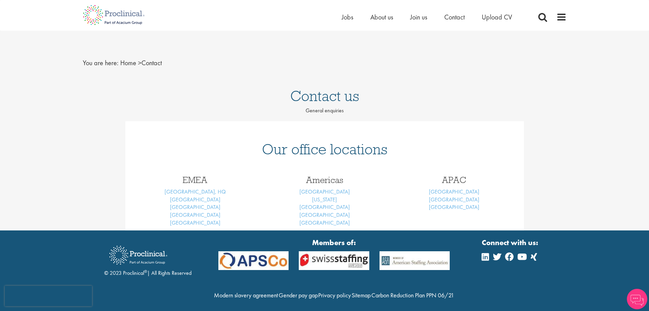 The width and height of the screenshot is (649, 311). What do you see at coordinates (195, 180) in the screenshot?
I see `h3: EMEA` at bounding box center [195, 180].